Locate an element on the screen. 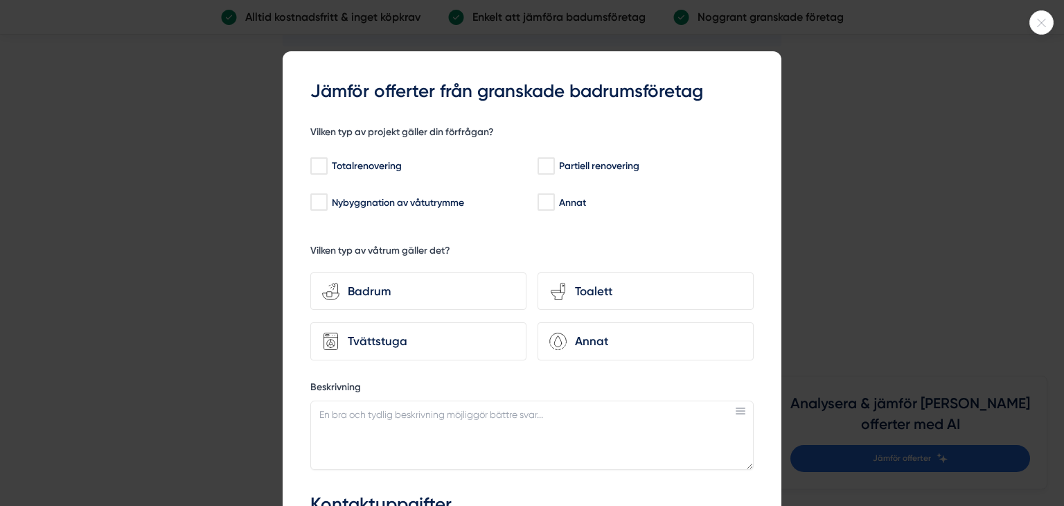 The image size is (1064, 506). h3: Jämför offerter från granskade badrumsföretag is located at coordinates (532, 91).